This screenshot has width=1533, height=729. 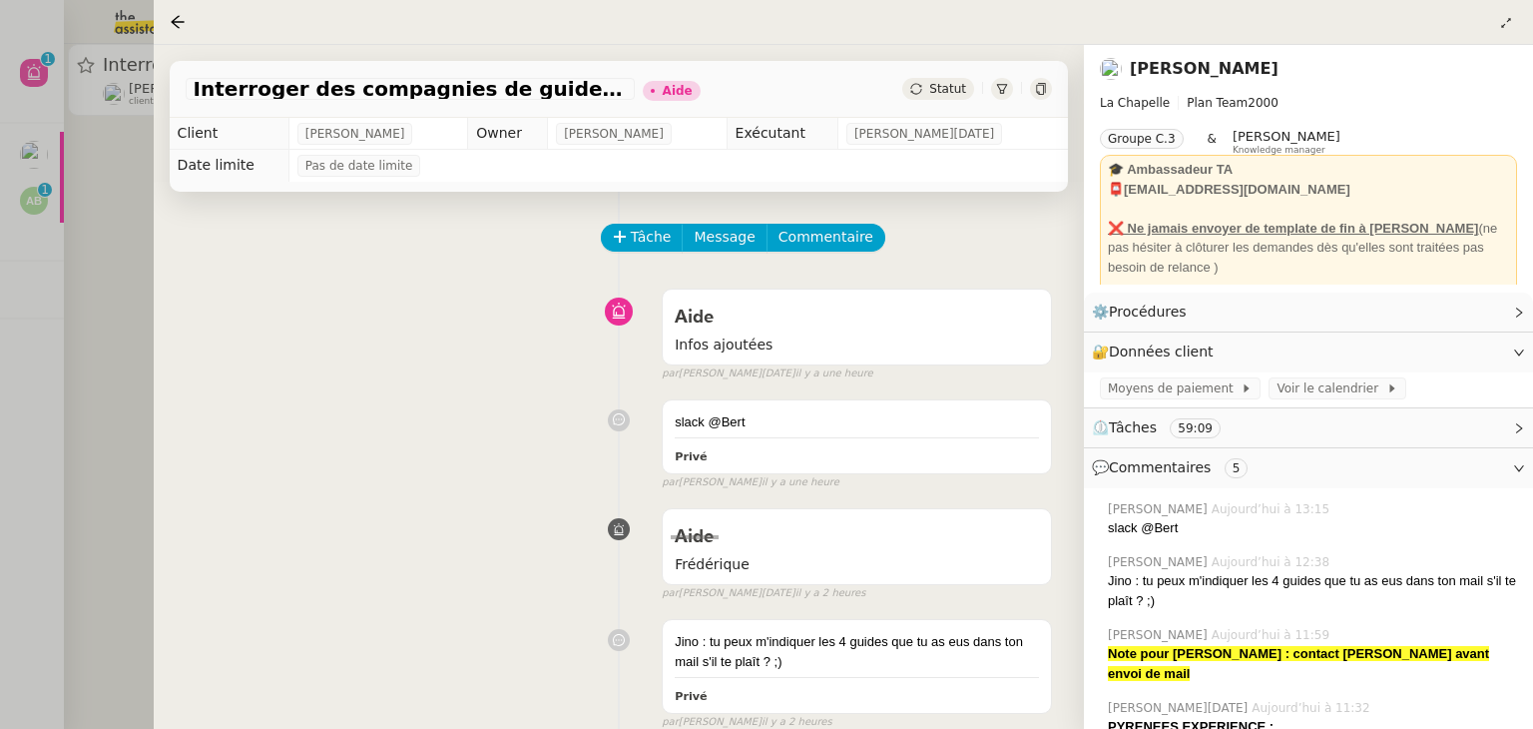 What do you see at coordinates (826, 238) in the screenshot?
I see `button: Commentaire` at bounding box center [826, 238].